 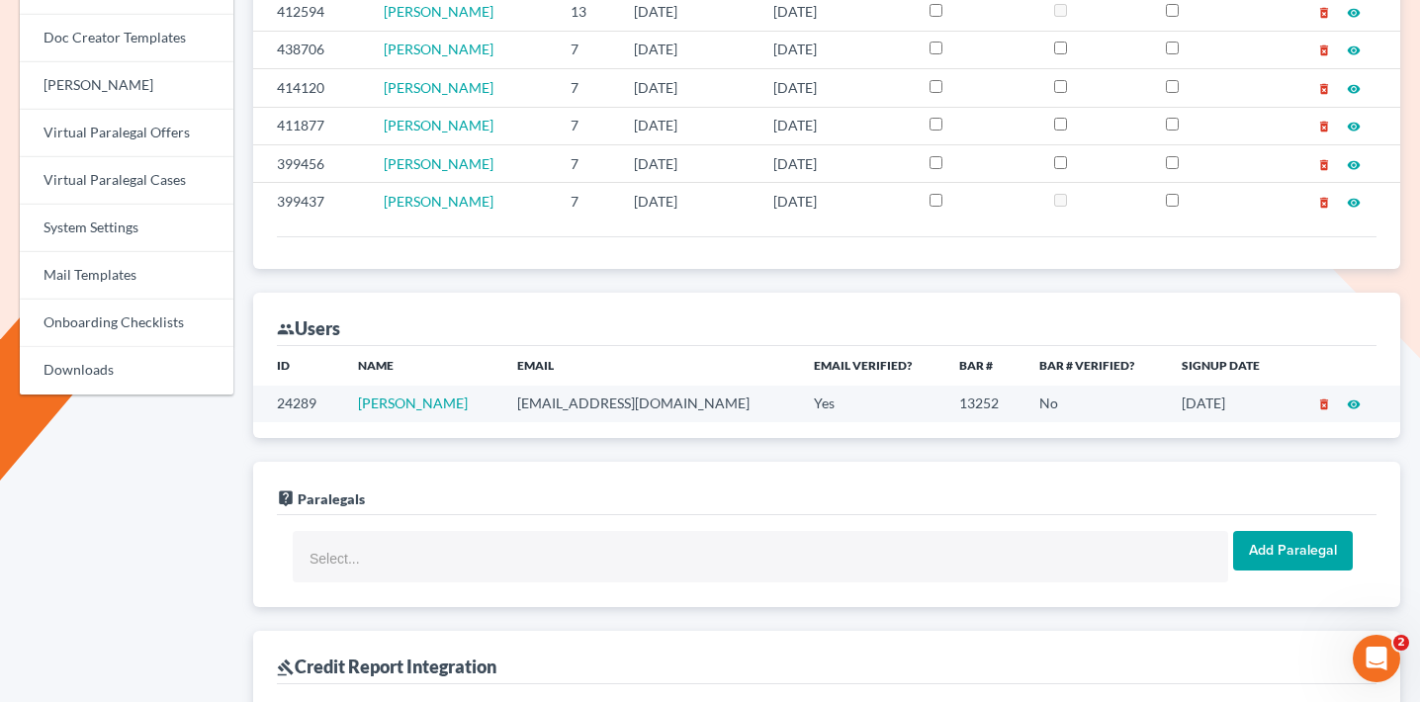 What do you see at coordinates (310, 163) in the screenshot?
I see `td: 399456` at bounding box center [310, 163].